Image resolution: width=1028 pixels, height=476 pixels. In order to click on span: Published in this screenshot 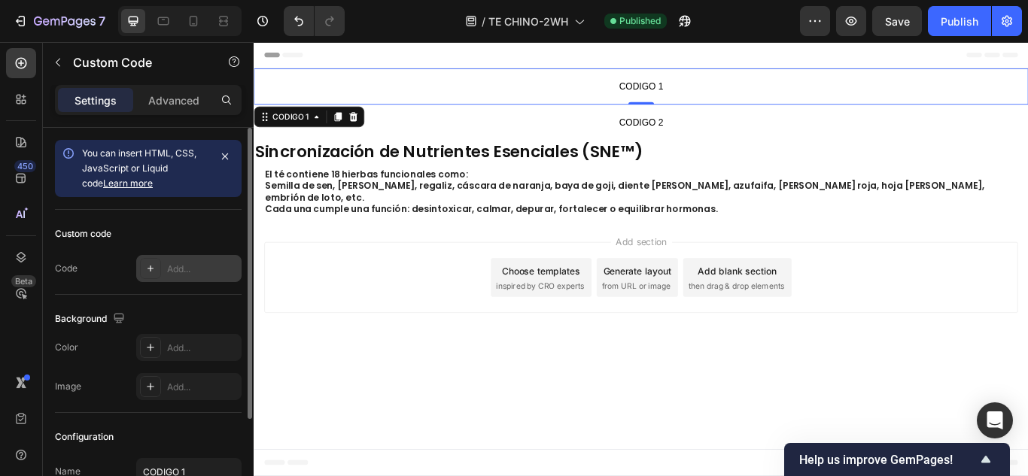, I will do `click(639, 21)`.